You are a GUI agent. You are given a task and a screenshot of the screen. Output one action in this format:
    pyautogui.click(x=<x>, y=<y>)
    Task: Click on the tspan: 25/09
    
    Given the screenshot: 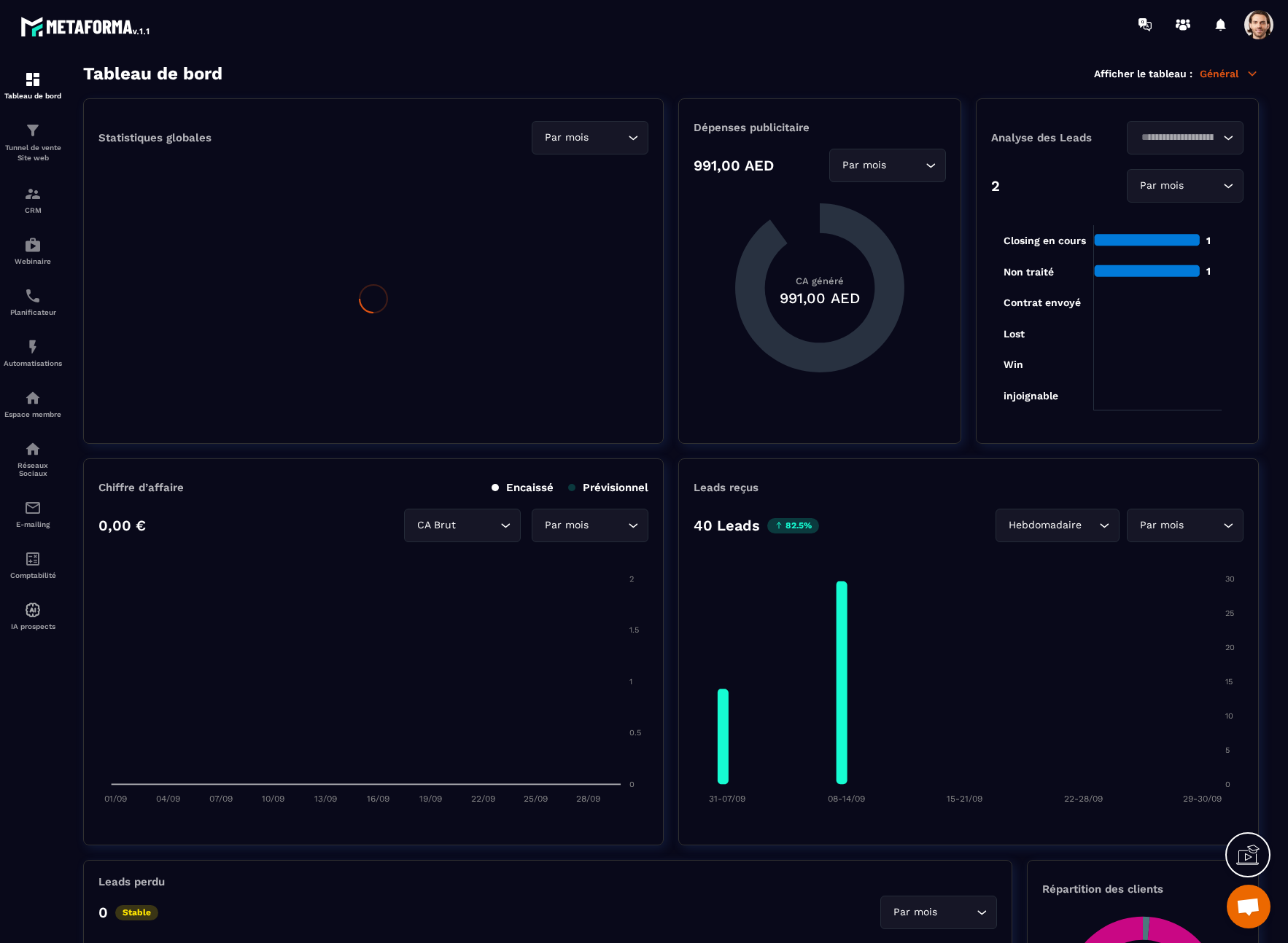 What is the action you would take?
    pyautogui.click(x=535, y=799)
    